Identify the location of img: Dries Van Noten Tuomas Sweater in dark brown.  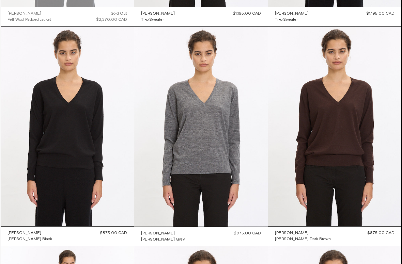
(335, 126).